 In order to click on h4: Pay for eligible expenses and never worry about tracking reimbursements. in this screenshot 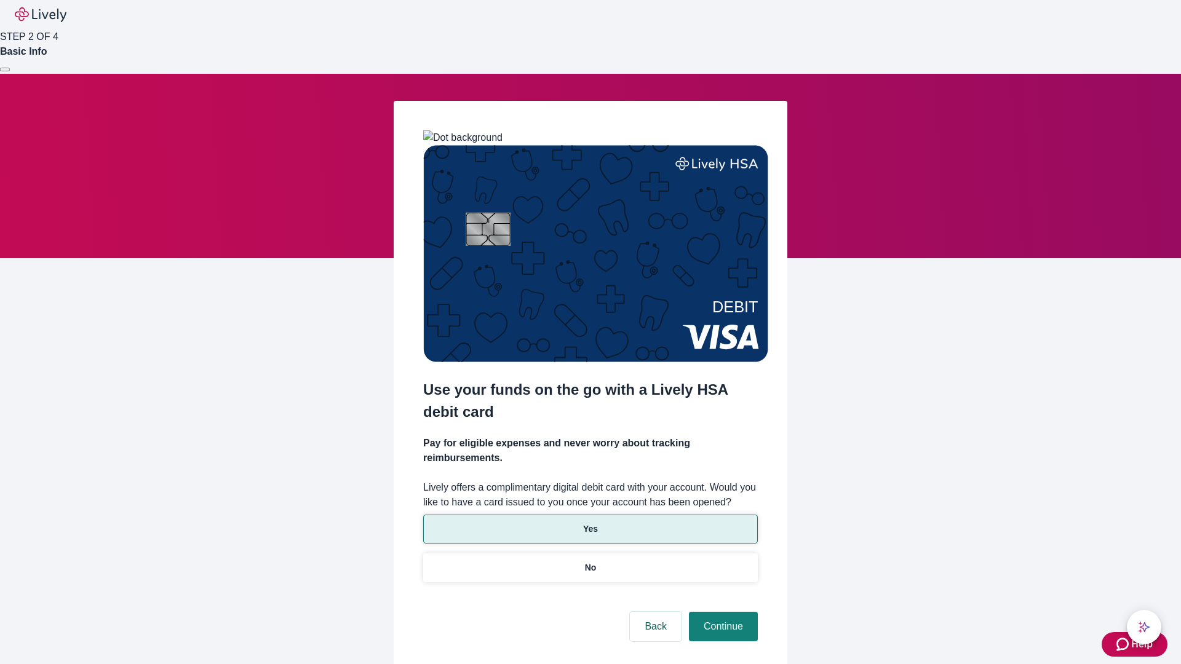, I will do `click(590, 451)`.